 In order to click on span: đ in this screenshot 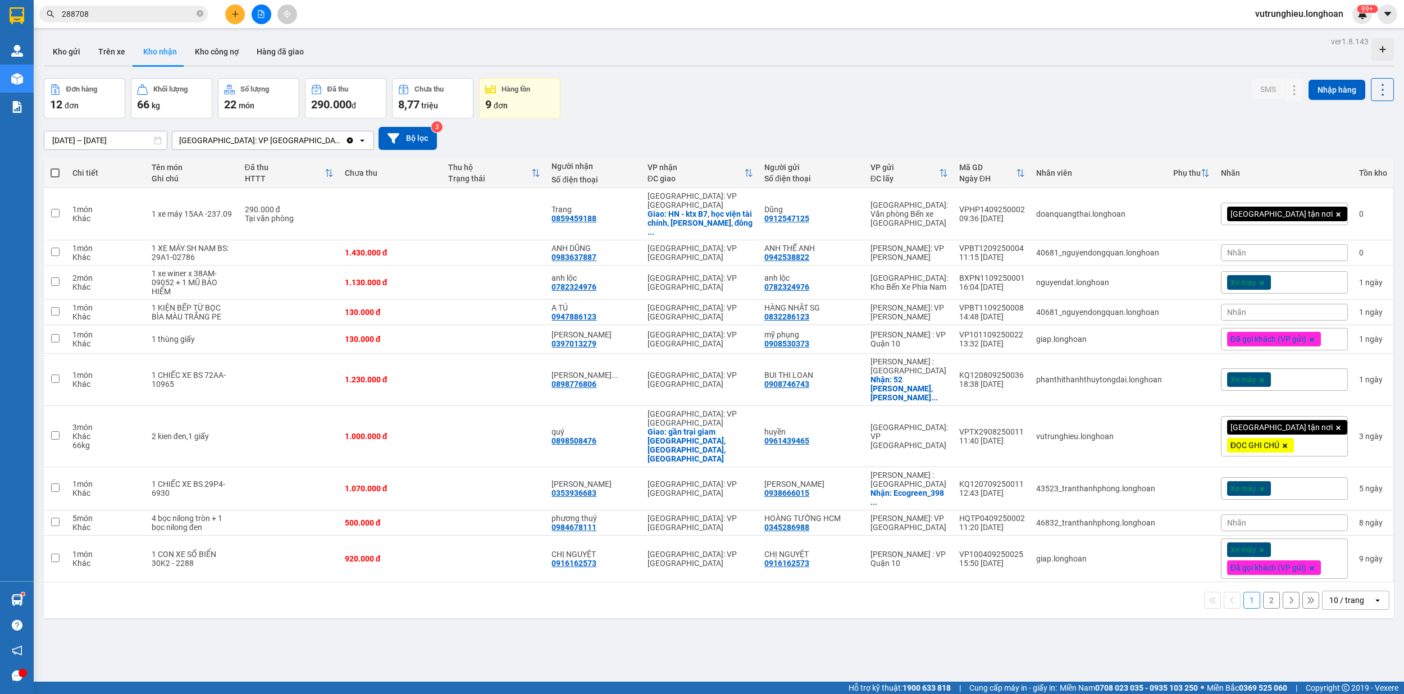, I will do `click(354, 106)`.